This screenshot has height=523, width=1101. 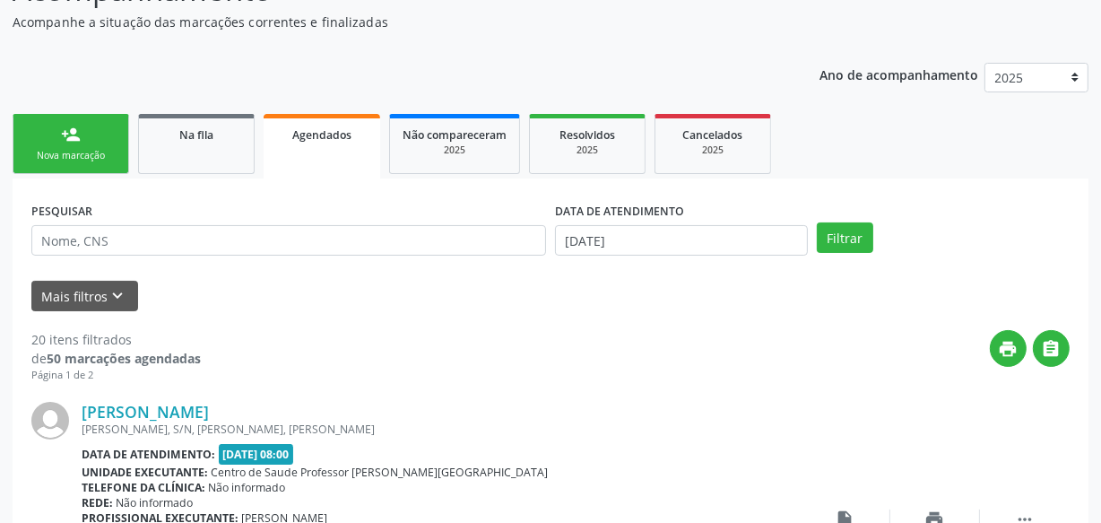 What do you see at coordinates (84, 296) in the screenshot?
I see `button: Mais filtroskeyboard_arrow_down` at bounding box center [84, 296].